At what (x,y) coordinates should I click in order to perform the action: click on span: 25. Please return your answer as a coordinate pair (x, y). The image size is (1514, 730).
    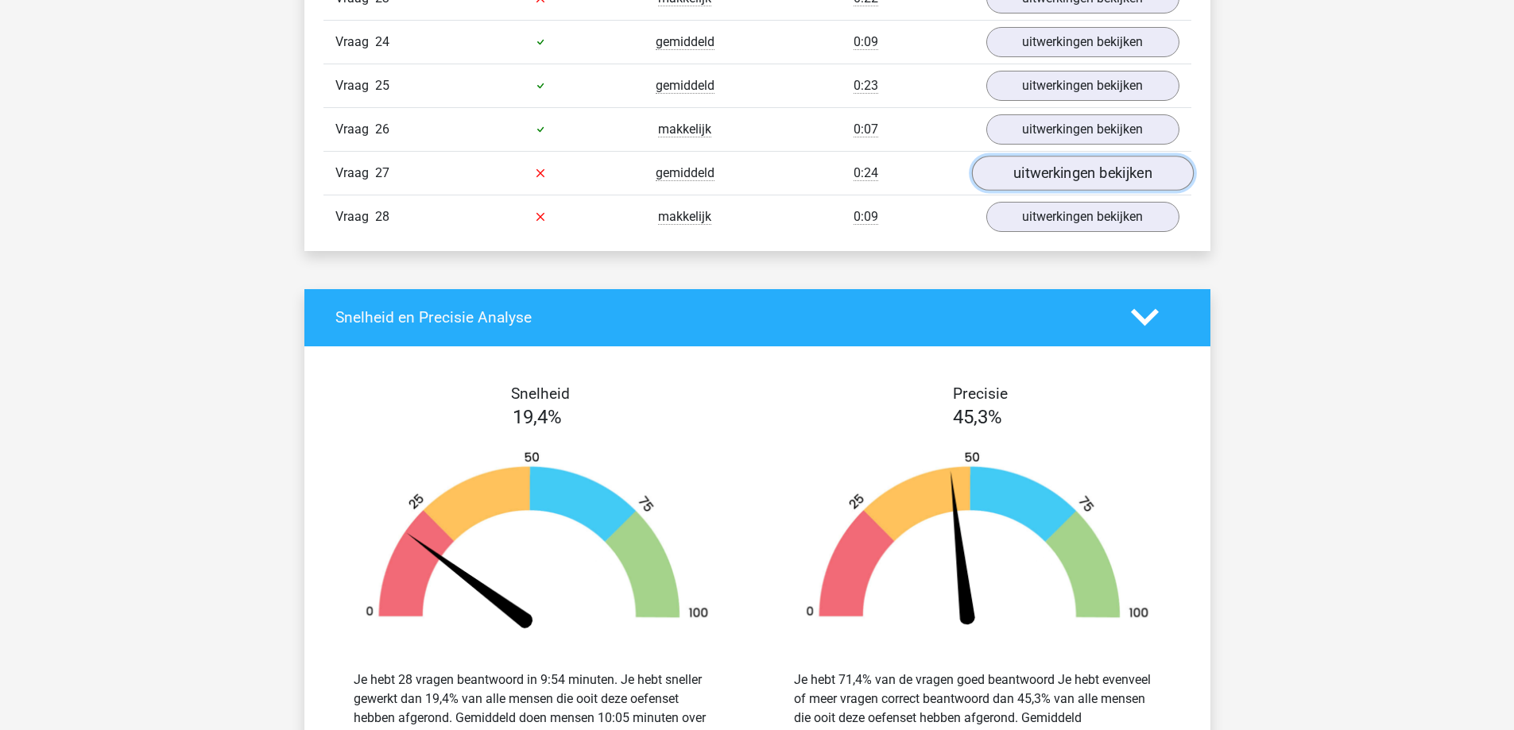
    Looking at the image, I should click on (382, 85).